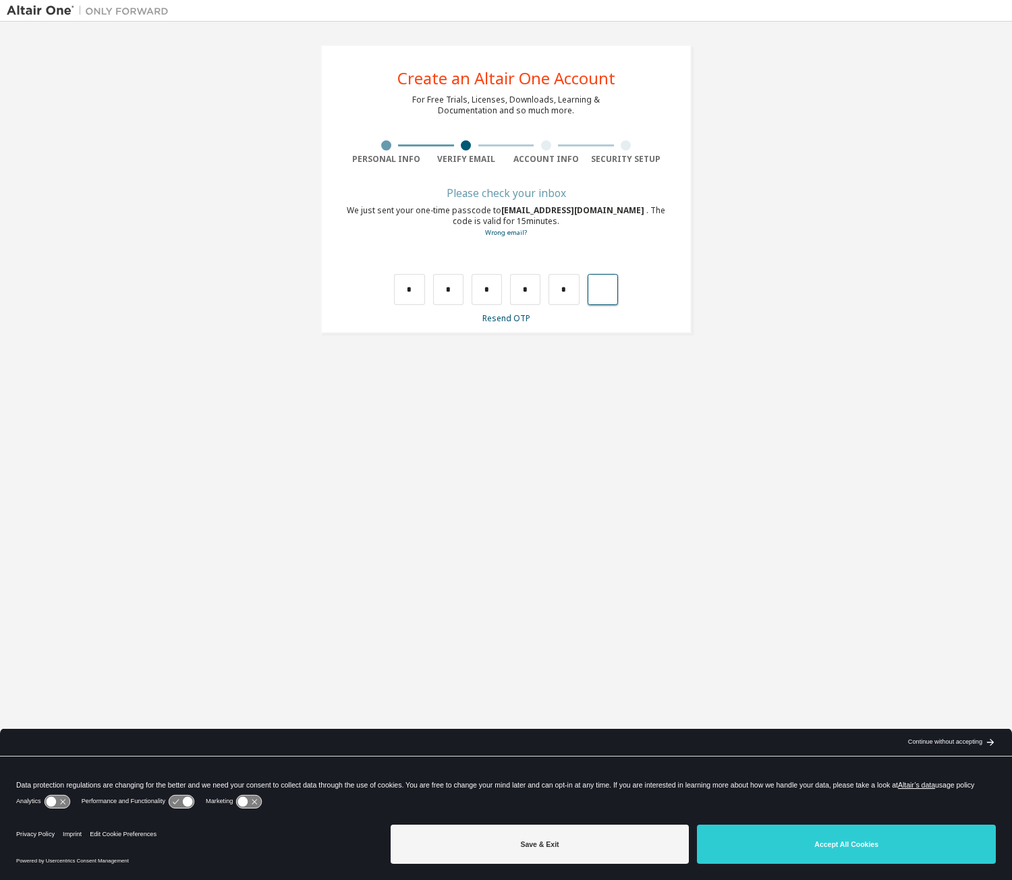 This screenshot has width=1012, height=880. What do you see at coordinates (506, 221) in the screenshot?
I see `div: We just sent your one-time passcode to . The code is valid for 15 minutes.` at bounding box center [506, 221].